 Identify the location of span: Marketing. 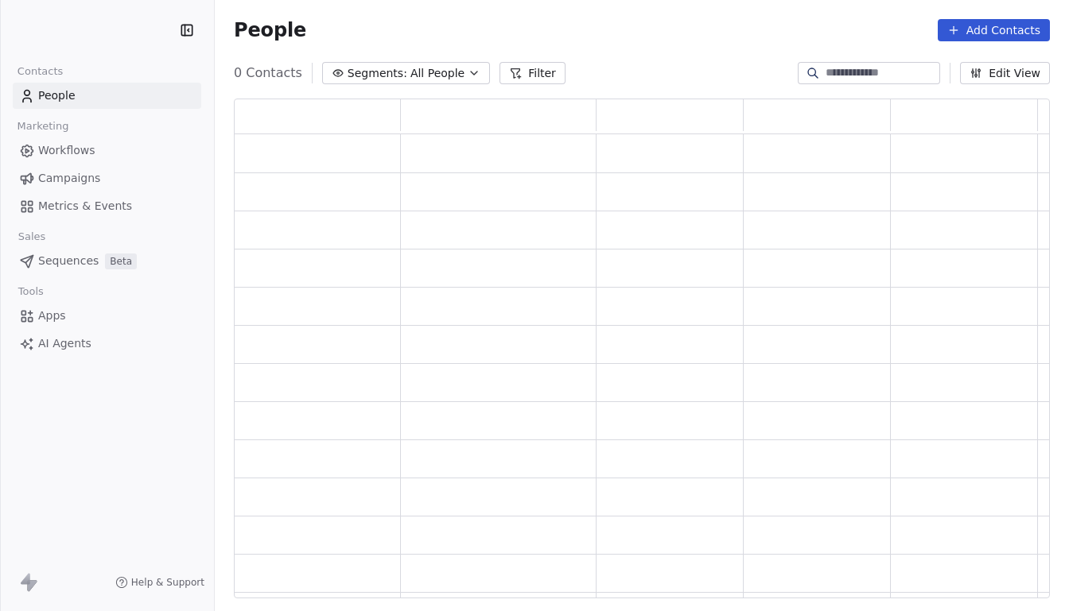
(43, 126).